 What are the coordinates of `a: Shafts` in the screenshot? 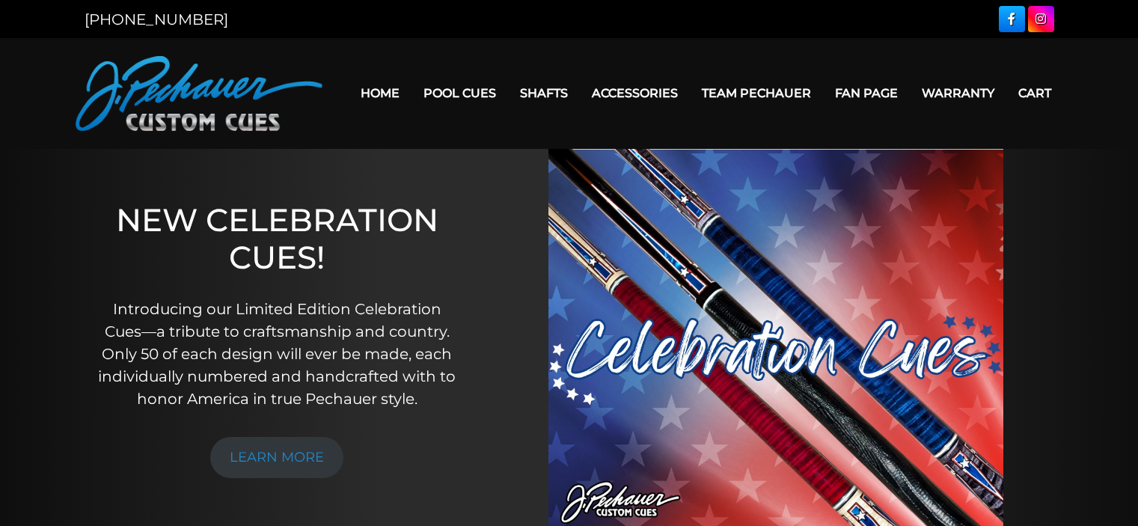 It's located at (544, 93).